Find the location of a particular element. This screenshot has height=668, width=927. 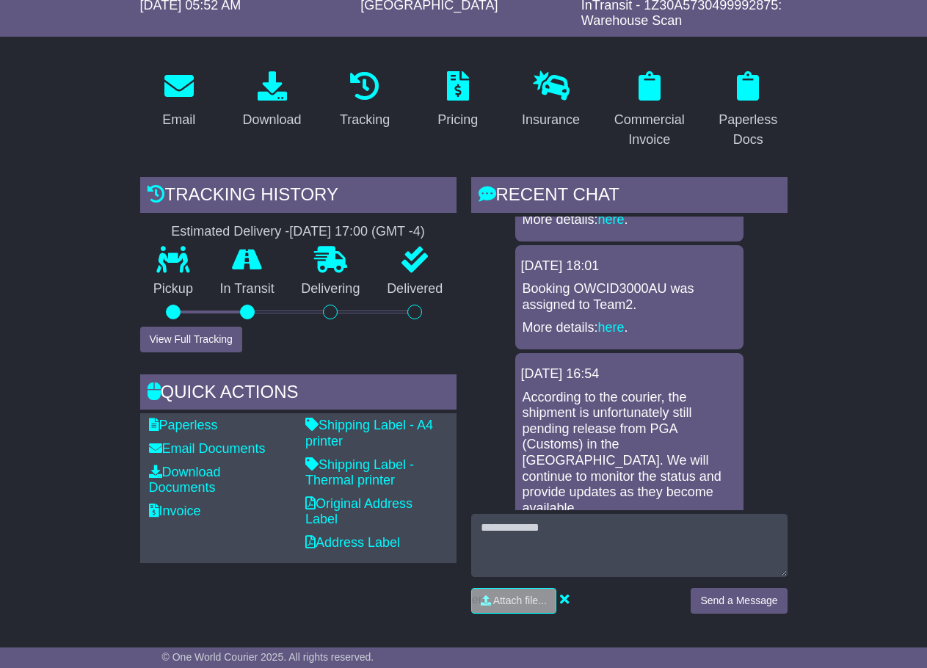

div: Commercial Invoice is located at coordinates (649, 130).